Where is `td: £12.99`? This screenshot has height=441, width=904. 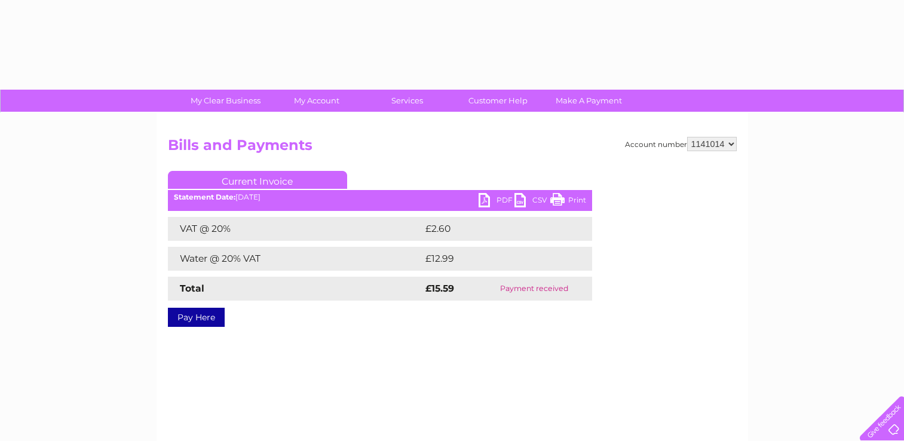 td: £12.99 is located at coordinates (495, 259).